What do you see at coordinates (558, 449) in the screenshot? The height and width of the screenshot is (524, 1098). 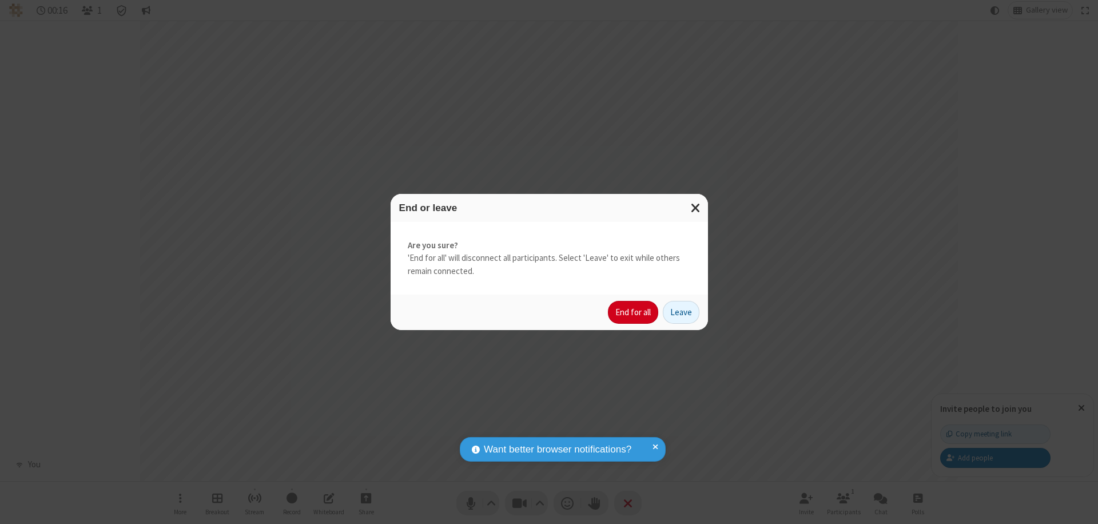 I see `span: Want better browser notifications?` at bounding box center [558, 449].